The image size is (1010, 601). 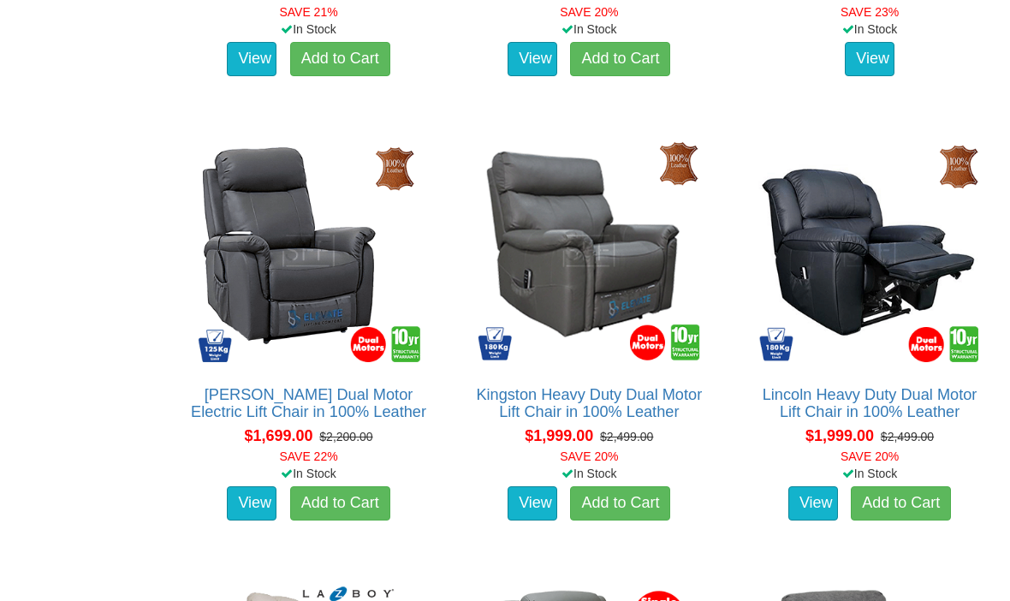 I want to click on img: Kingston Heavy Duty Dual Motor Lift Chair in 100% Leather, so click(x=589, y=251).